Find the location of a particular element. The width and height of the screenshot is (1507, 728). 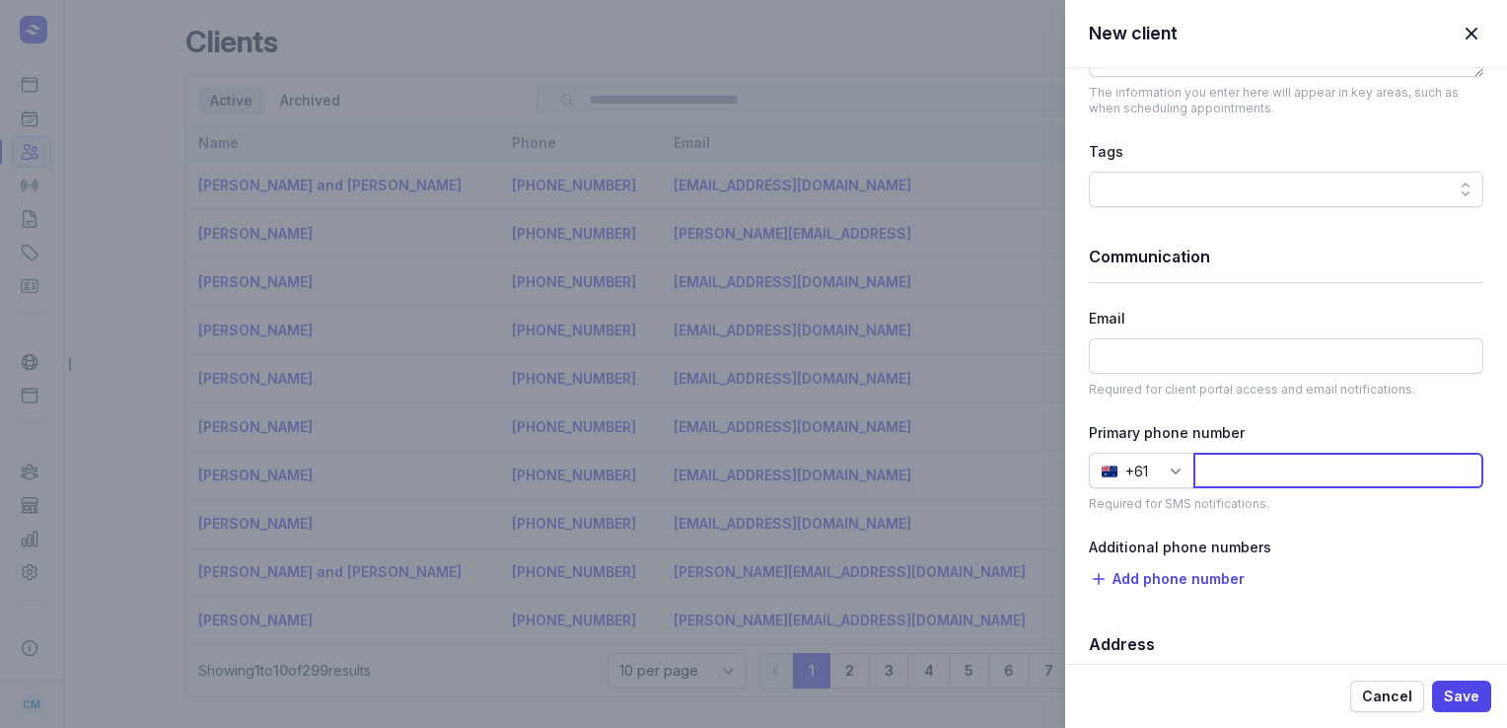

button: Add phone number is located at coordinates (1167, 579).